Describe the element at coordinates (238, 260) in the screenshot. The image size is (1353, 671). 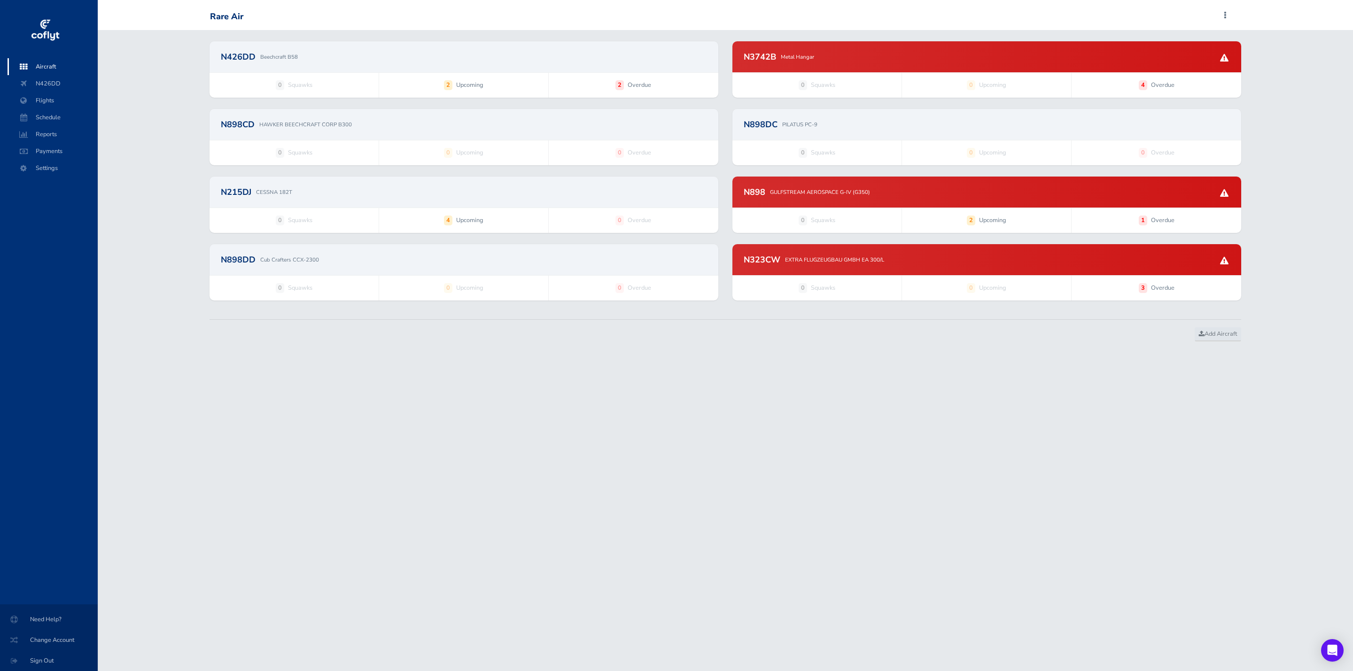
I see `h2: N898DD` at that location.